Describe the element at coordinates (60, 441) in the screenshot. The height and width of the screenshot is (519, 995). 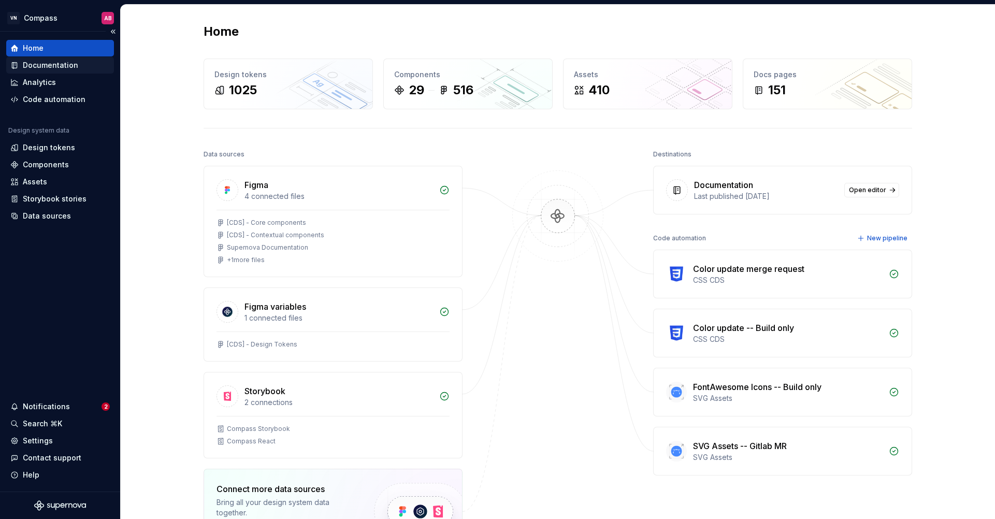
I see `a: Settings` at that location.